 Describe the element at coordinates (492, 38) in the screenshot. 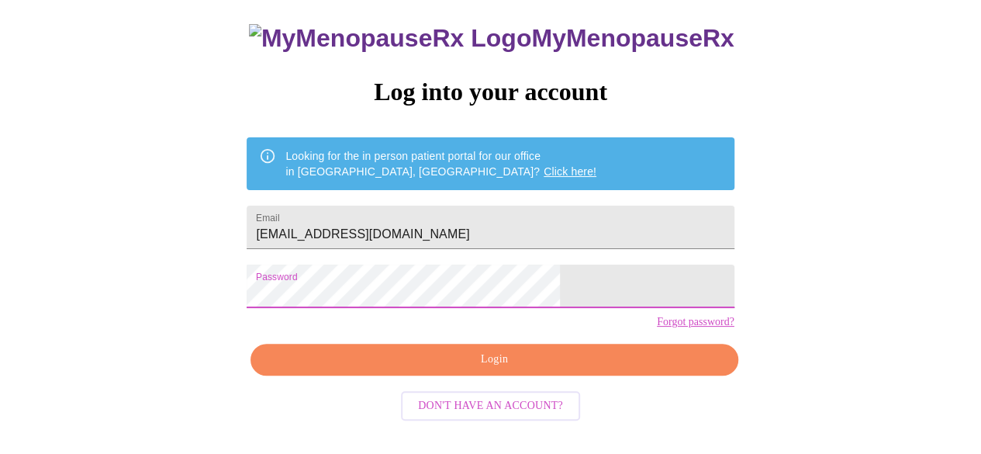

I see `h3: MyMenopauseRx` at that location.